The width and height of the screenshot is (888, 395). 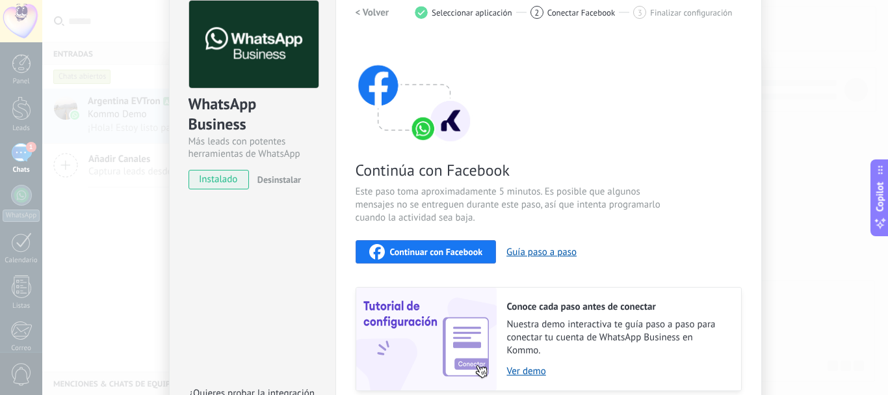 What do you see at coordinates (276, 179) in the screenshot?
I see `button: Desinstalar` at bounding box center [276, 179].